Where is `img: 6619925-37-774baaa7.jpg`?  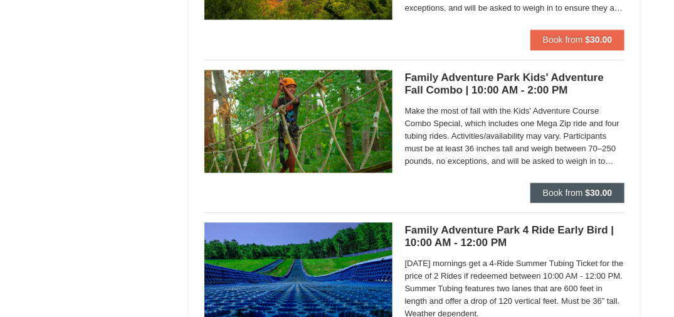
img: 6619925-37-774baaa7.jpg is located at coordinates (298, 121).